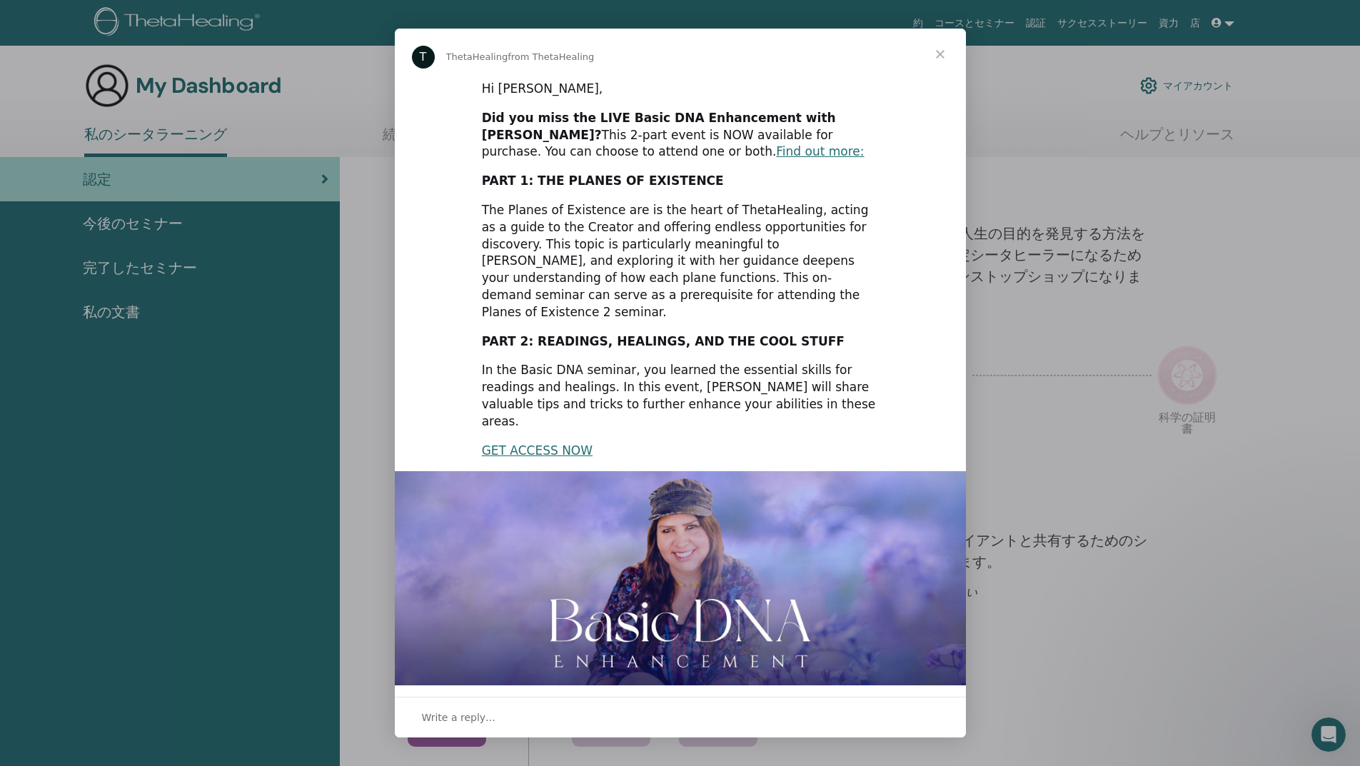 This screenshot has height=766, width=1360. Describe the element at coordinates (680, 717) in the screenshot. I see `div: Open conversation and reply` at that location.